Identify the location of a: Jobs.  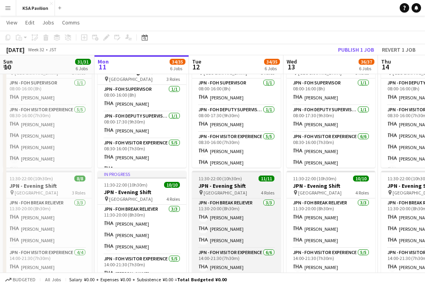
(48, 23).